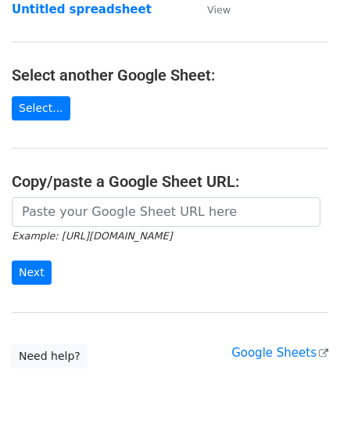 This screenshot has height=424, width=340. Describe the element at coordinates (41, 108) in the screenshot. I see `a: Select...` at that location.